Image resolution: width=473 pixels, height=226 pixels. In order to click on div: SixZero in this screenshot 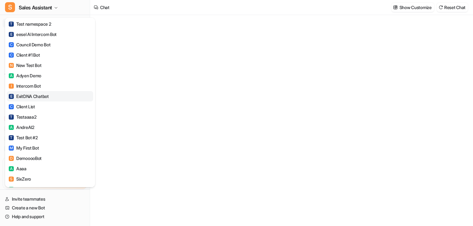, I will do `click(20, 179)`.